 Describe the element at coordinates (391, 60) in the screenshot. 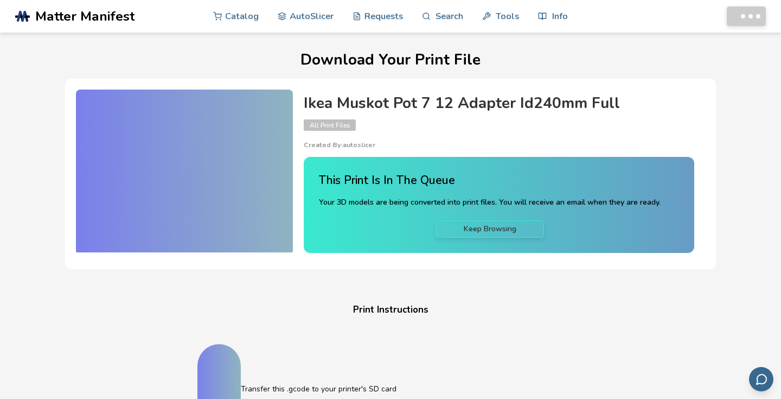

I see `h1: Download Your Print File` at that location.